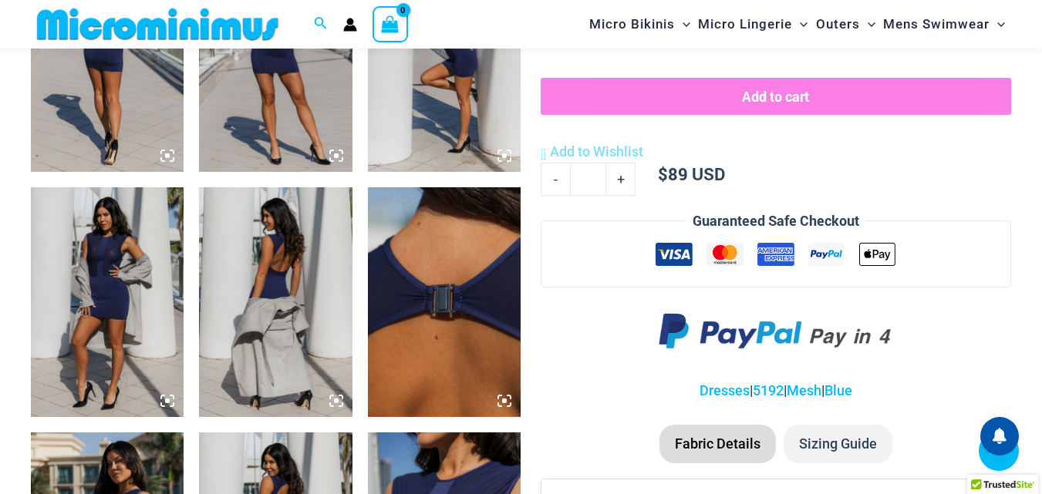 The height and width of the screenshot is (494, 1042). I want to click on span: Micro Bikinis, so click(632, 24).